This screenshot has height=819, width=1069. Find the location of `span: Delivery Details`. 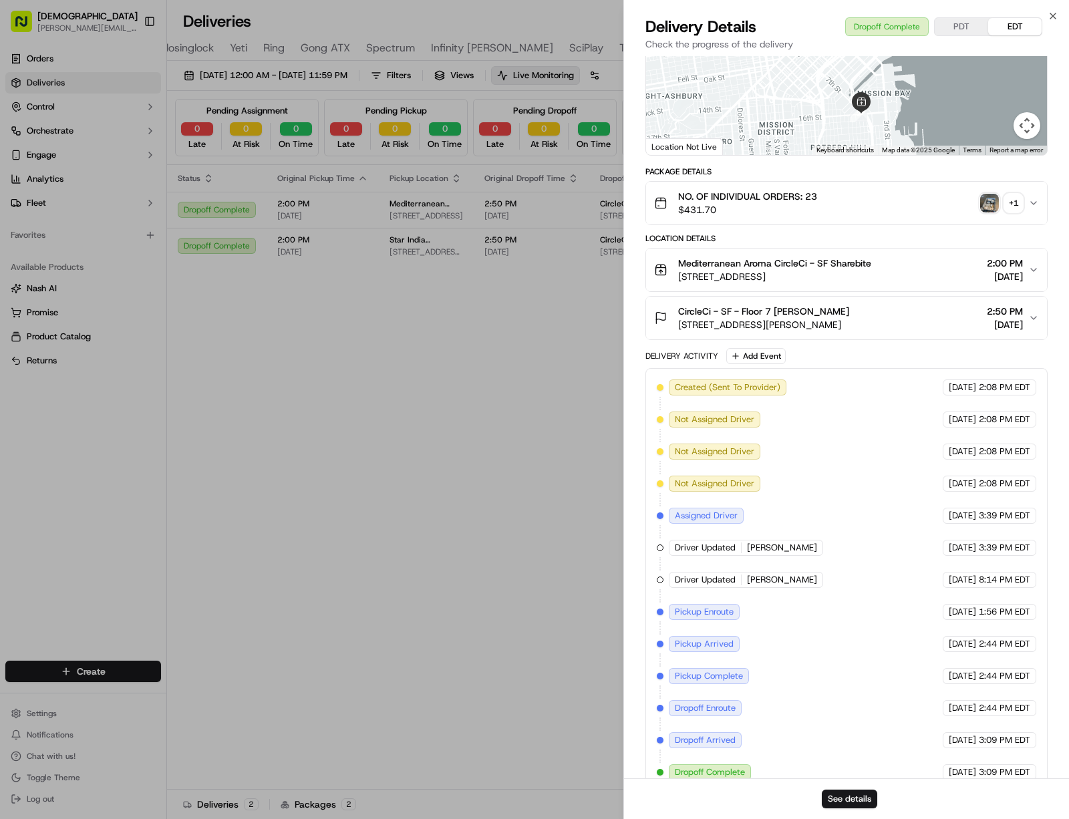

span: Delivery Details is located at coordinates (701, 27).